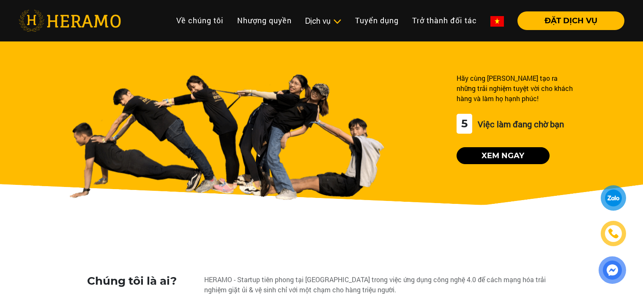  Describe the element at coordinates (200, 20) in the screenshot. I see `a: Về chúng tôi` at that location.